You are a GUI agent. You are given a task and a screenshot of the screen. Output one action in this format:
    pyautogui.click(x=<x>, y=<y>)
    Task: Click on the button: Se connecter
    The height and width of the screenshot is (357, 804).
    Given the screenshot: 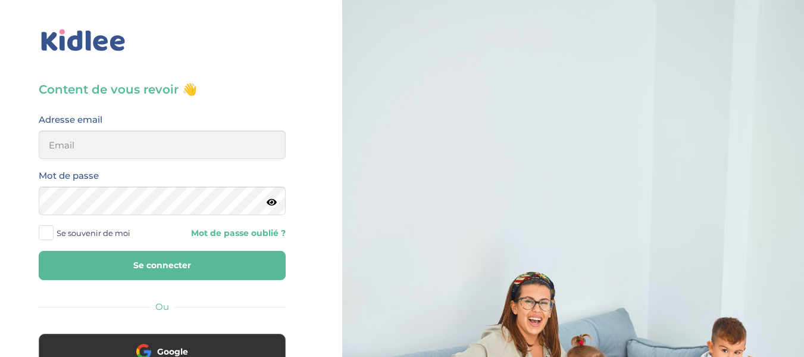 What is the action you would take?
    pyautogui.click(x=162, y=265)
    